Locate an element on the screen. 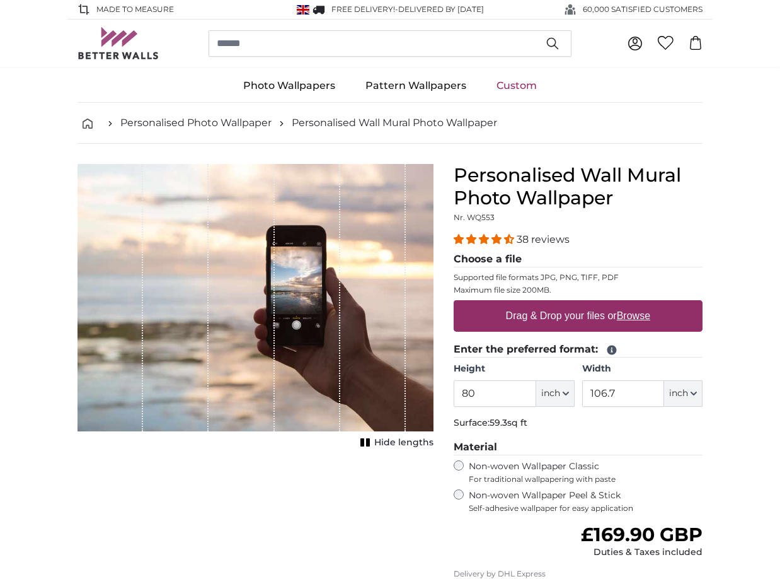 This screenshot has height=579, width=780. label: Non-woven Wallpaper Peel & Stick is located at coordinates (586, 501).